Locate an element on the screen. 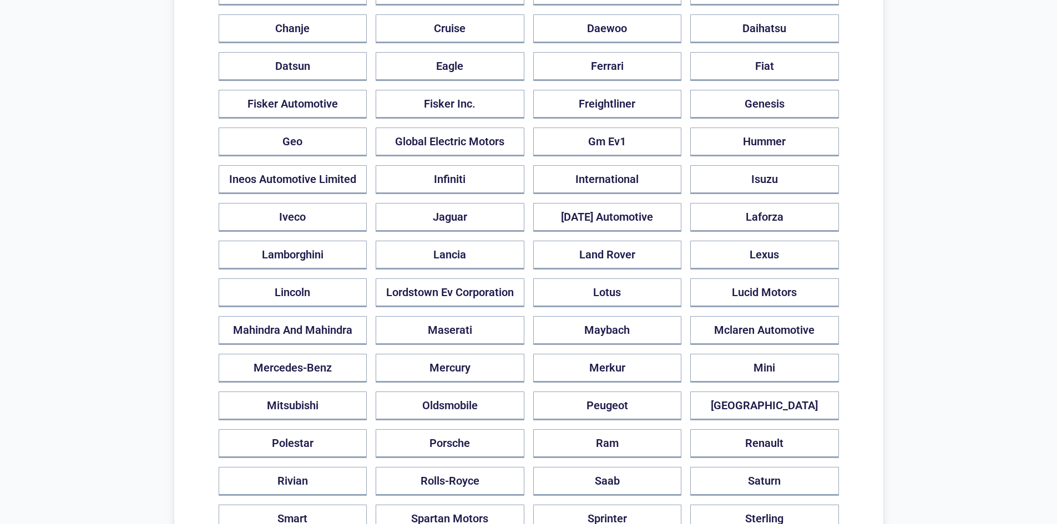  button: Ferrari is located at coordinates (608, 67).